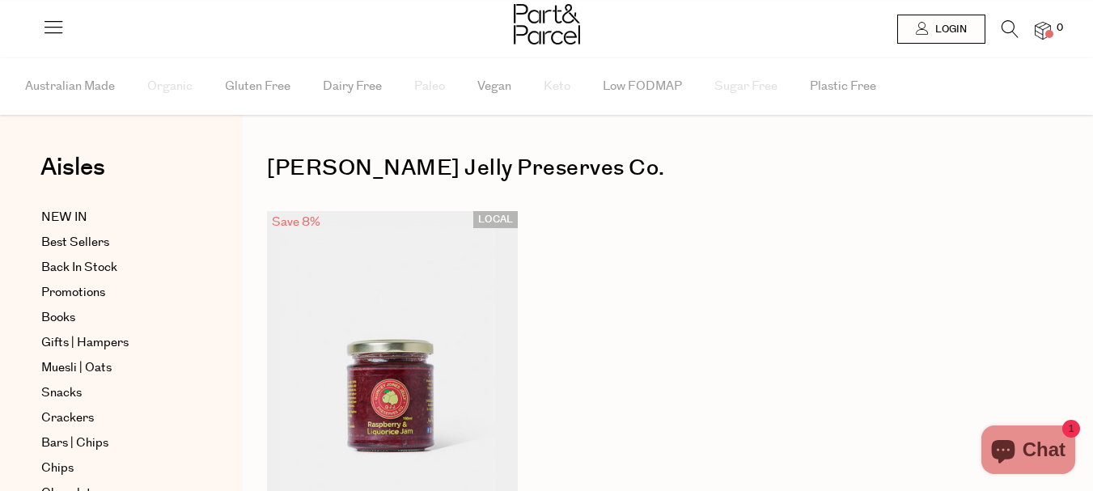 This screenshot has width=1093, height=491. What do you see at coordinates (115, 368) in the screenshot?
I see `a: Muesli | Oats` at bounding box center [115, 368].